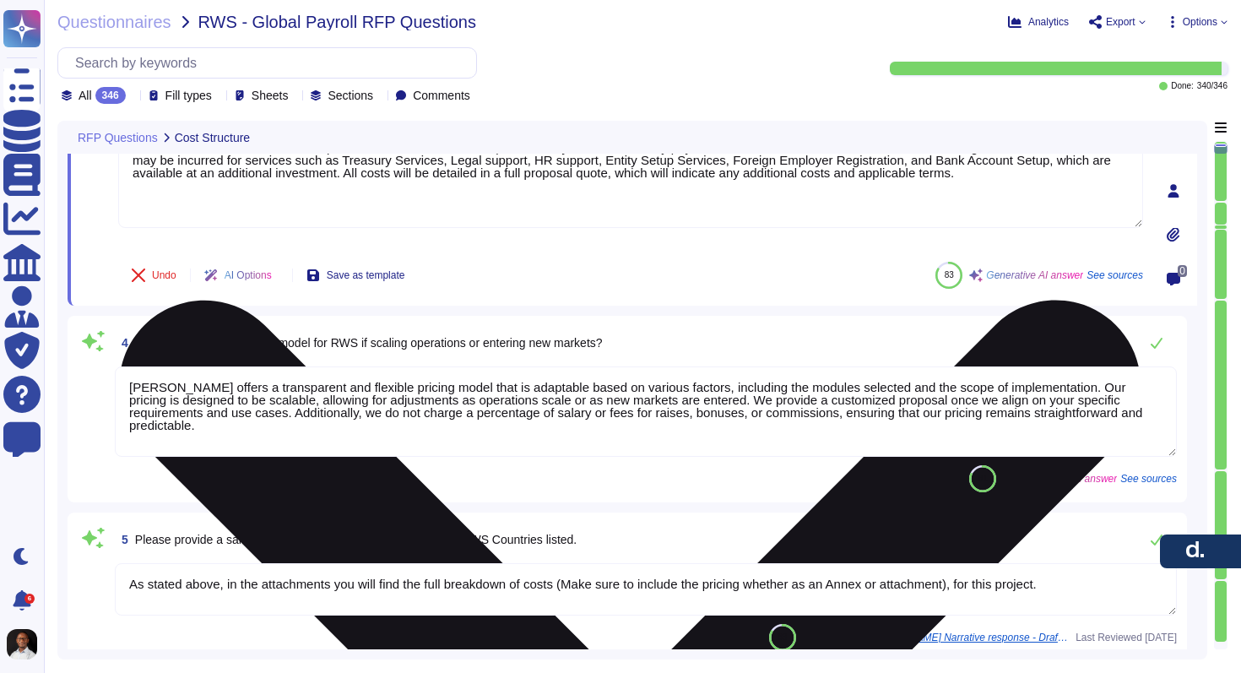 This screenshot has height=673, width=1241. I want to click on span: 4, so click(122, 343).